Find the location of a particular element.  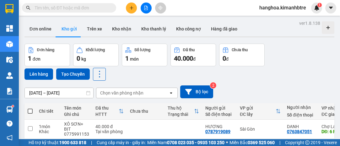

div: 0763847051 is located at coordinates (300, 132).